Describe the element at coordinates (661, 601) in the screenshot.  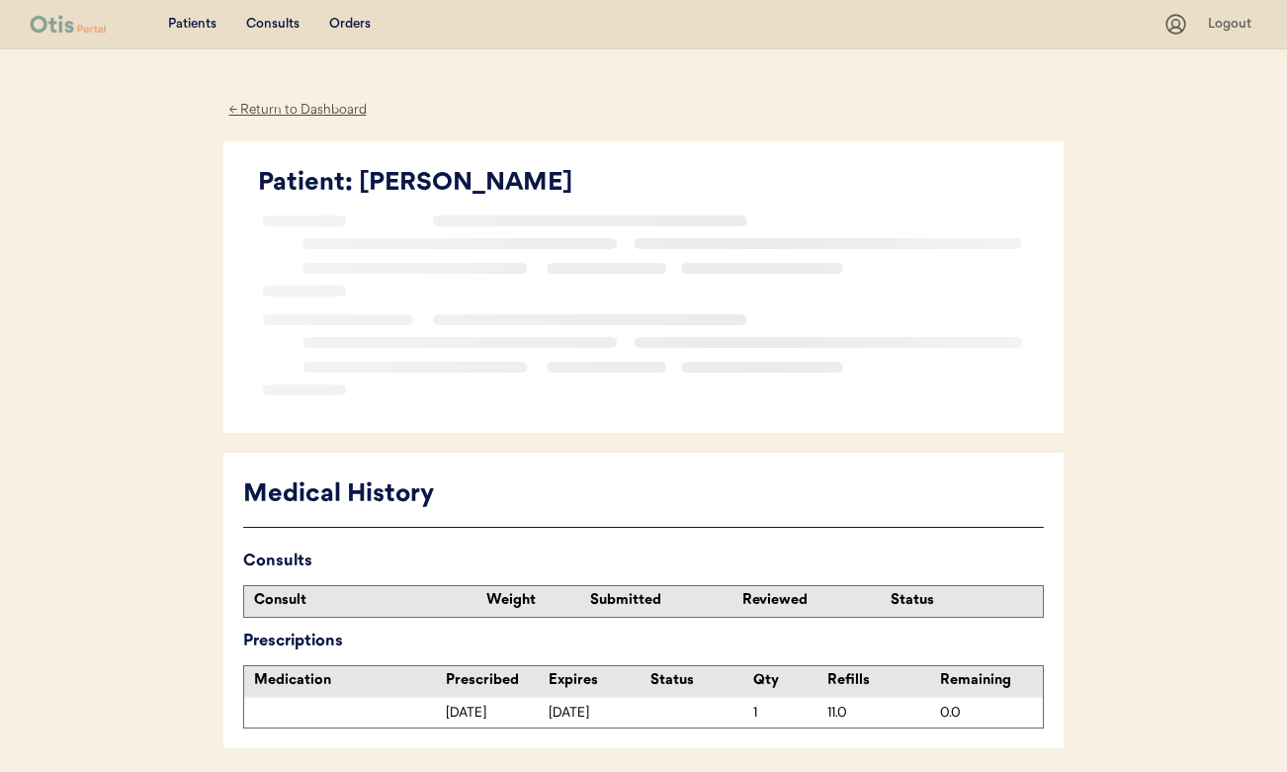
I see `div: Submitted` at that location.